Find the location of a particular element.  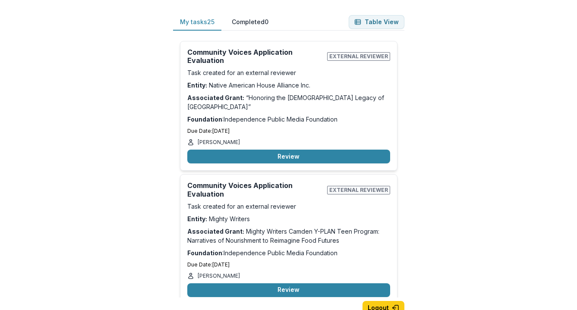

button: My tasks 25 is located at coordinates (197, 22).